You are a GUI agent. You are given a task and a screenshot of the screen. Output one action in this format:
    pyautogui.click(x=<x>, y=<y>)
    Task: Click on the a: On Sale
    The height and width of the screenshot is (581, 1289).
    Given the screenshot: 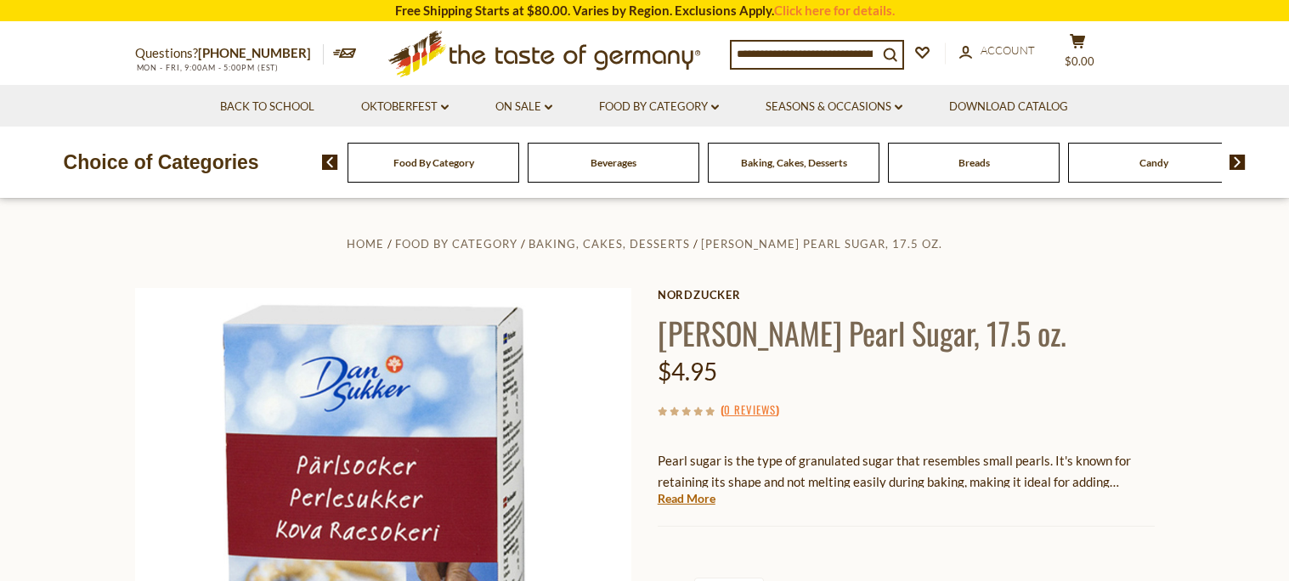 What is the action you would take?
    pyautogui.click(x=523, y=107)
    